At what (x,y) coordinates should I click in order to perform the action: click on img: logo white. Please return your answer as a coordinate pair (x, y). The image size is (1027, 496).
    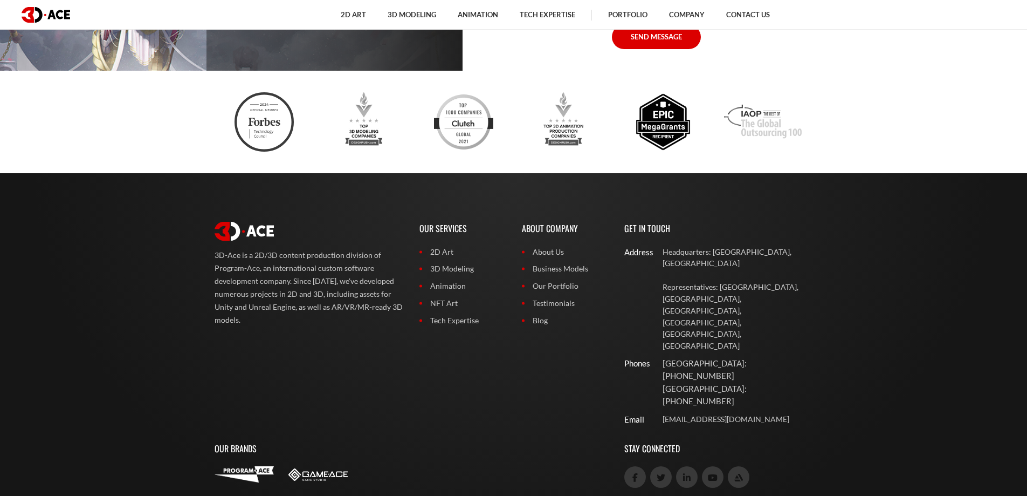
    Looking at the image, I should click on (244, 231).